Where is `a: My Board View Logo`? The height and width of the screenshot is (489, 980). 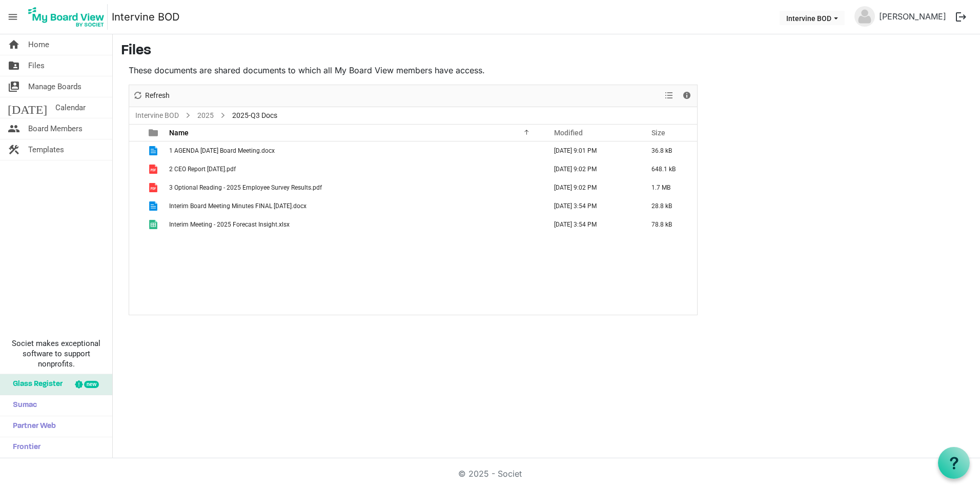 a: My Board View Logo is located at coordinates (68, 17).